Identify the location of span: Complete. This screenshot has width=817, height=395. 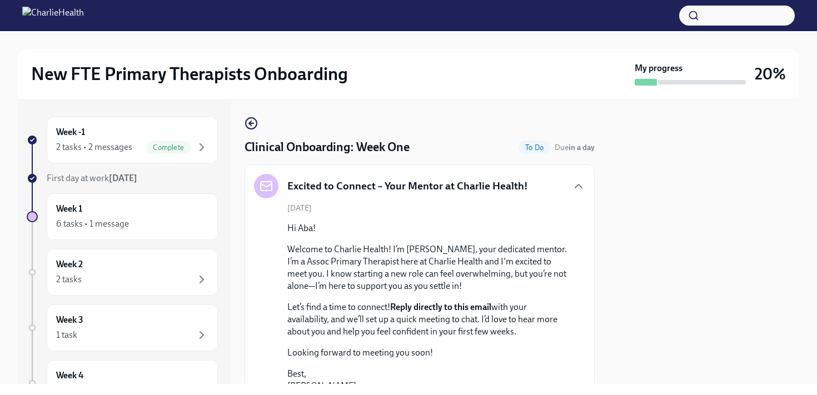
(168, 147).